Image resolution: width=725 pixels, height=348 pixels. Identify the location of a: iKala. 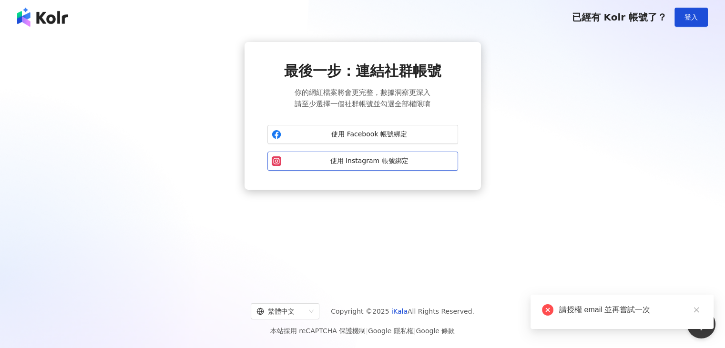
(399, 311).